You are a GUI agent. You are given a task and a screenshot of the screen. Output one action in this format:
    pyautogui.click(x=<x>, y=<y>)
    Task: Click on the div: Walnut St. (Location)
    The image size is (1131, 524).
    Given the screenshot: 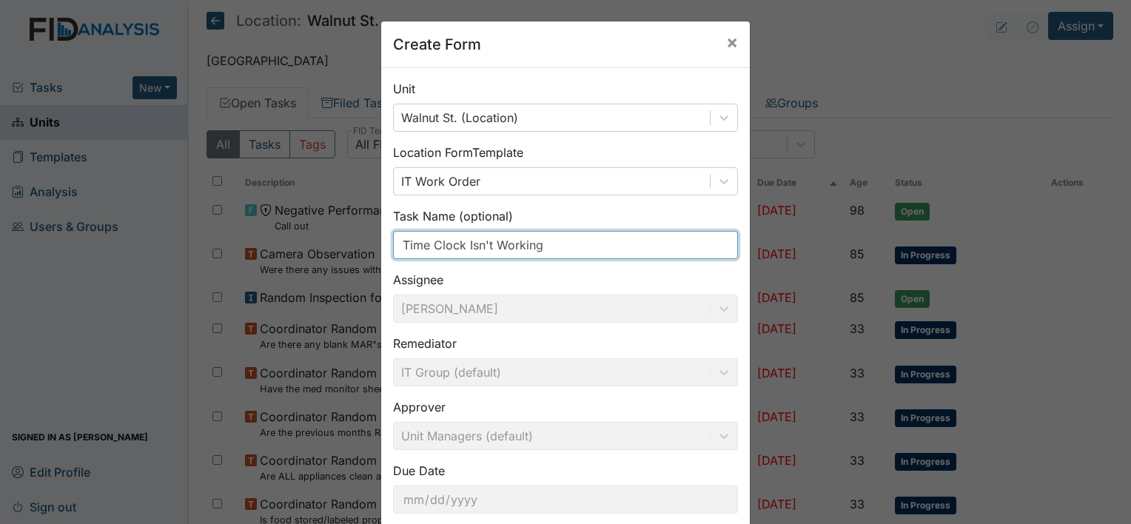 What is the action you would take?
    pyautogui.click(x=460, y=118)
    